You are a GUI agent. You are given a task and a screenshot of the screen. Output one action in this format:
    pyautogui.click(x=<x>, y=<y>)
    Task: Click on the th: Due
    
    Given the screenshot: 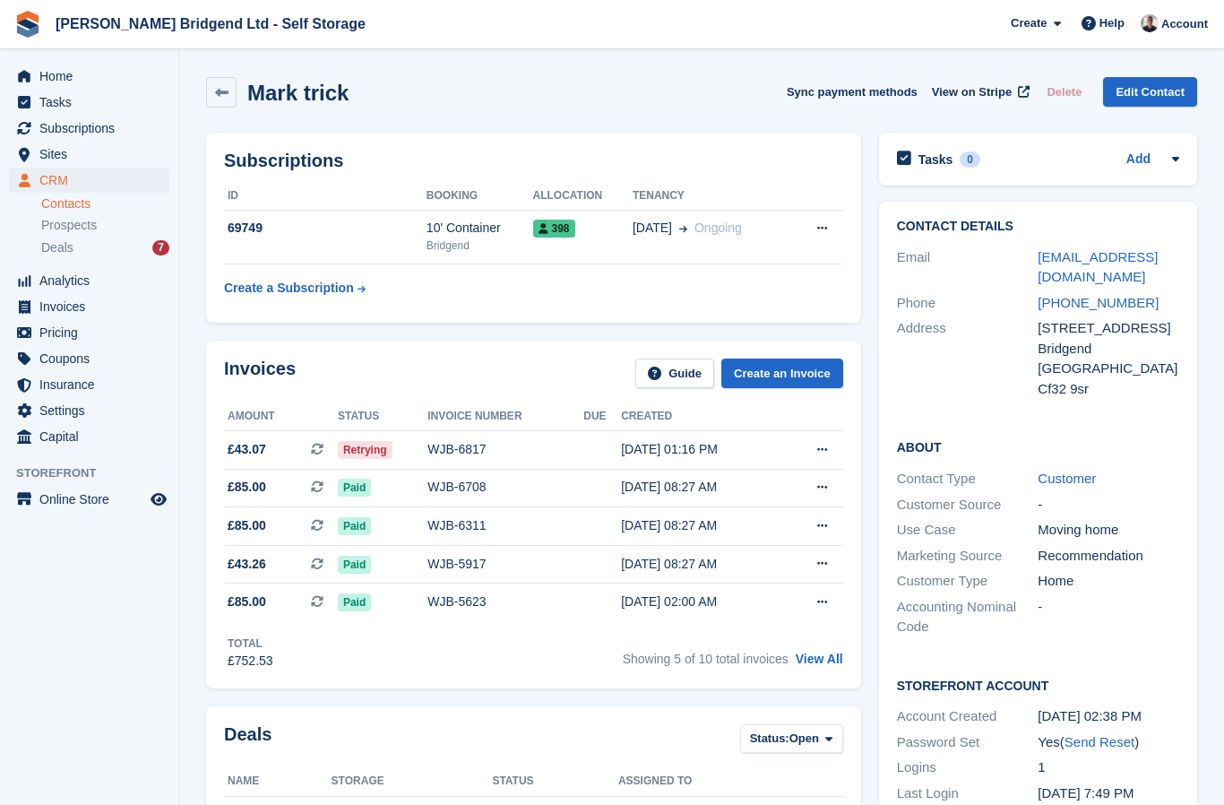 What is the action you would take?
    pyautogui.click(x=602, y=417)
    